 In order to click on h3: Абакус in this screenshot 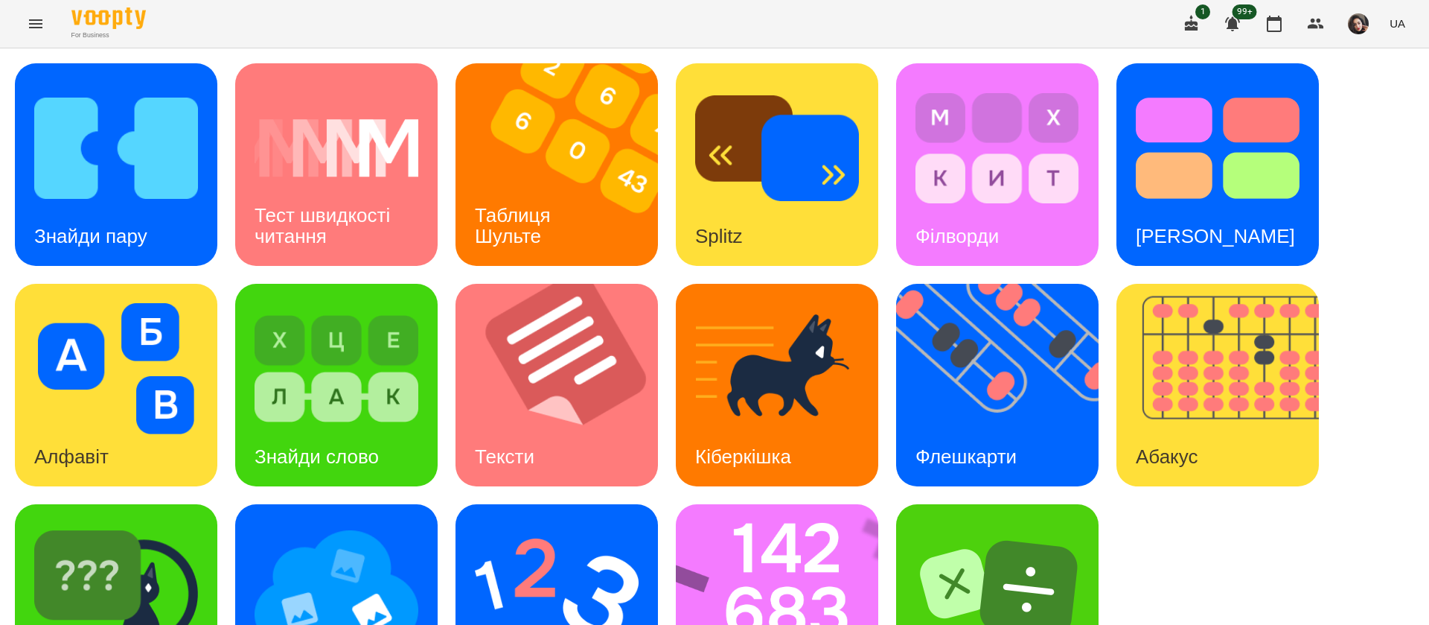, I will do `click(1167, 456)`.